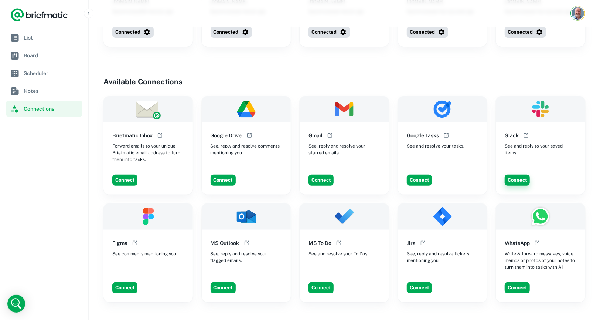 This screenshot has height=320, width=600. I want to click on span: See and reply to your saved items., so click(541, 149).